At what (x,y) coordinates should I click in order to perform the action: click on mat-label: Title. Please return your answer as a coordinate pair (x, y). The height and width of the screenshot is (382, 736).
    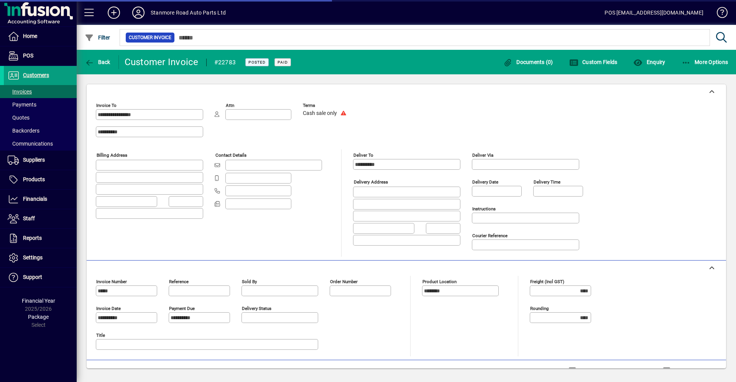
    Looking at the image, I should click on (100, 336).